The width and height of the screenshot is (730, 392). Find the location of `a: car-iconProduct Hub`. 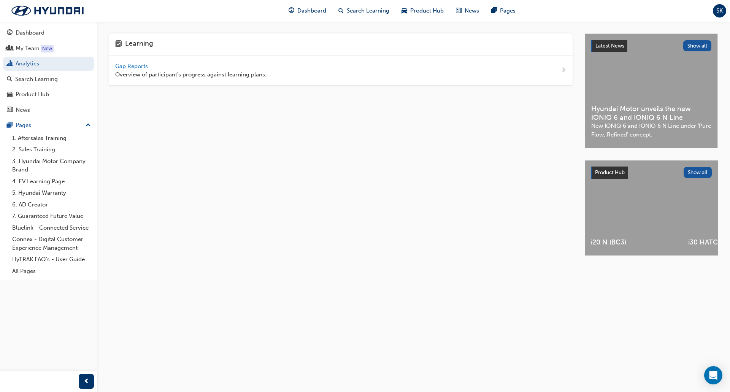

a: car-iconProduct Hub is located at coordinates (422, 11).